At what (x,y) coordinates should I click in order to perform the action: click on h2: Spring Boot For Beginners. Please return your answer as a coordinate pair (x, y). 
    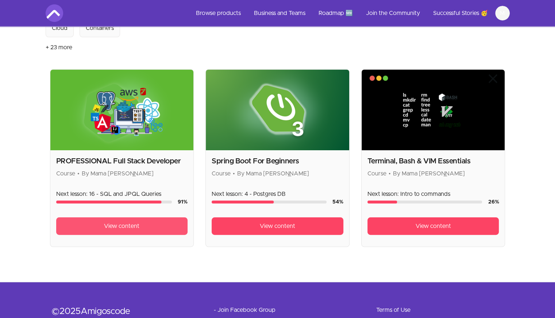
    Looking at the image, I should click on (277, 161).